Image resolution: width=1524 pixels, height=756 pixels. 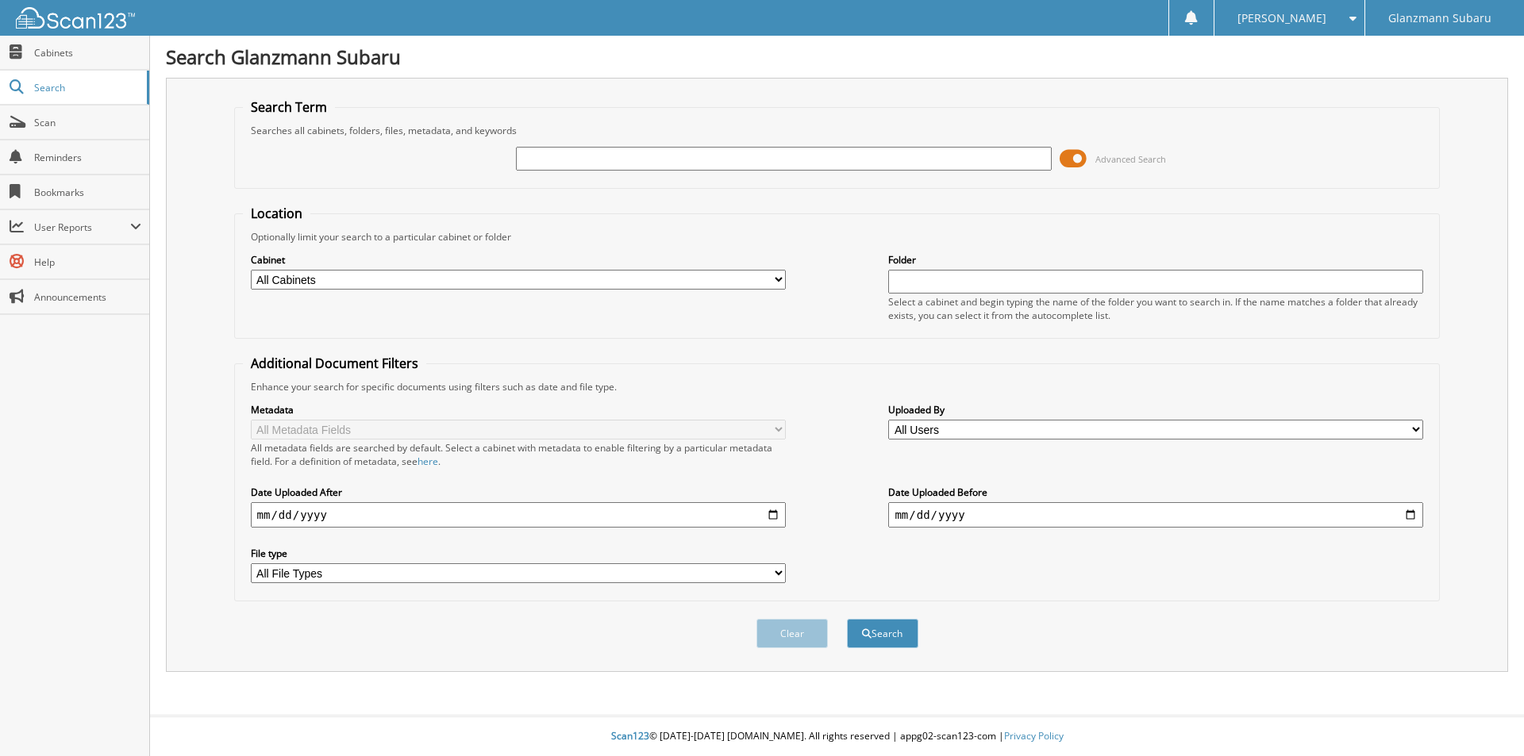 What do you see at coordinates (1156, 260) in the screenshot?
I see `label: Folder` at bounding box center [1156, 260].